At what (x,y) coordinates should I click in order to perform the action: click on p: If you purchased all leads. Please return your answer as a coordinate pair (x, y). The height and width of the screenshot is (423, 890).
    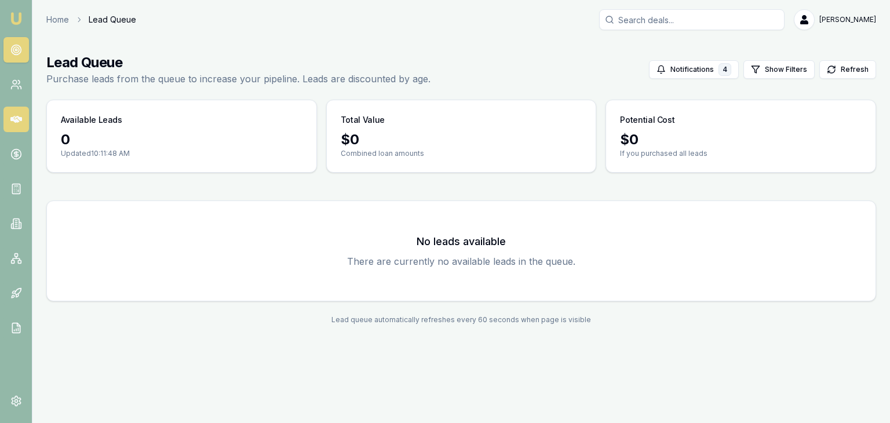
    Looking at the image, I should click on (740, 154).